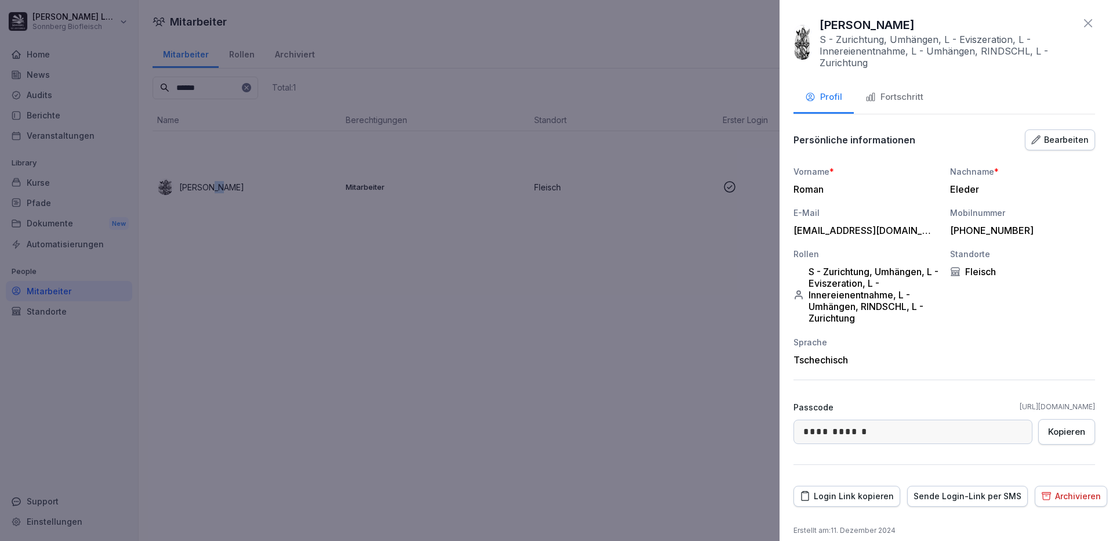  I want to click on button: Fortschritt, so click(894, 98).